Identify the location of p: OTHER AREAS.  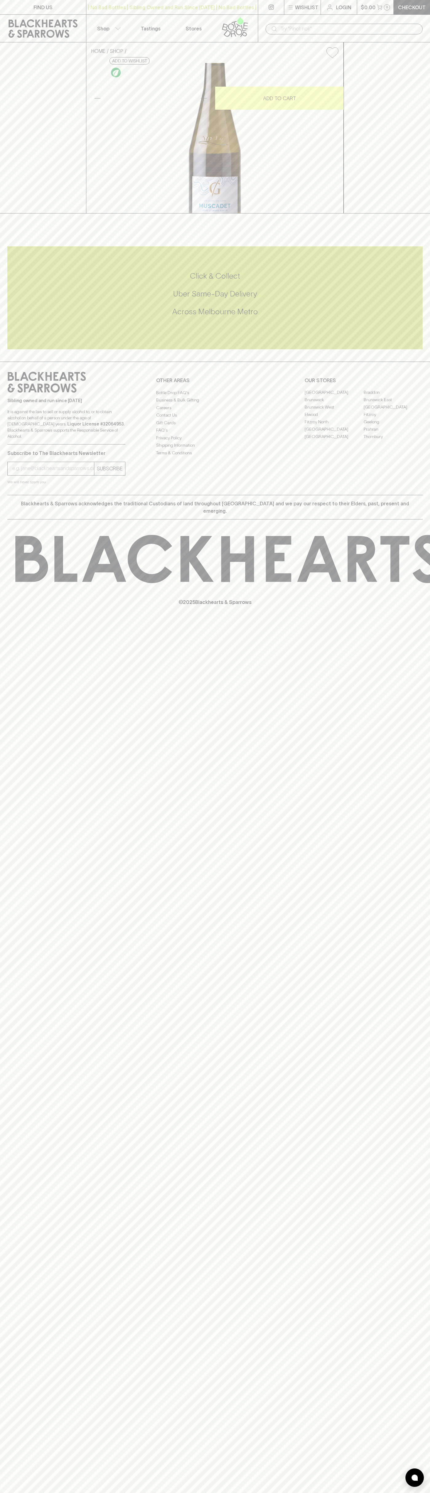
(215, 380).